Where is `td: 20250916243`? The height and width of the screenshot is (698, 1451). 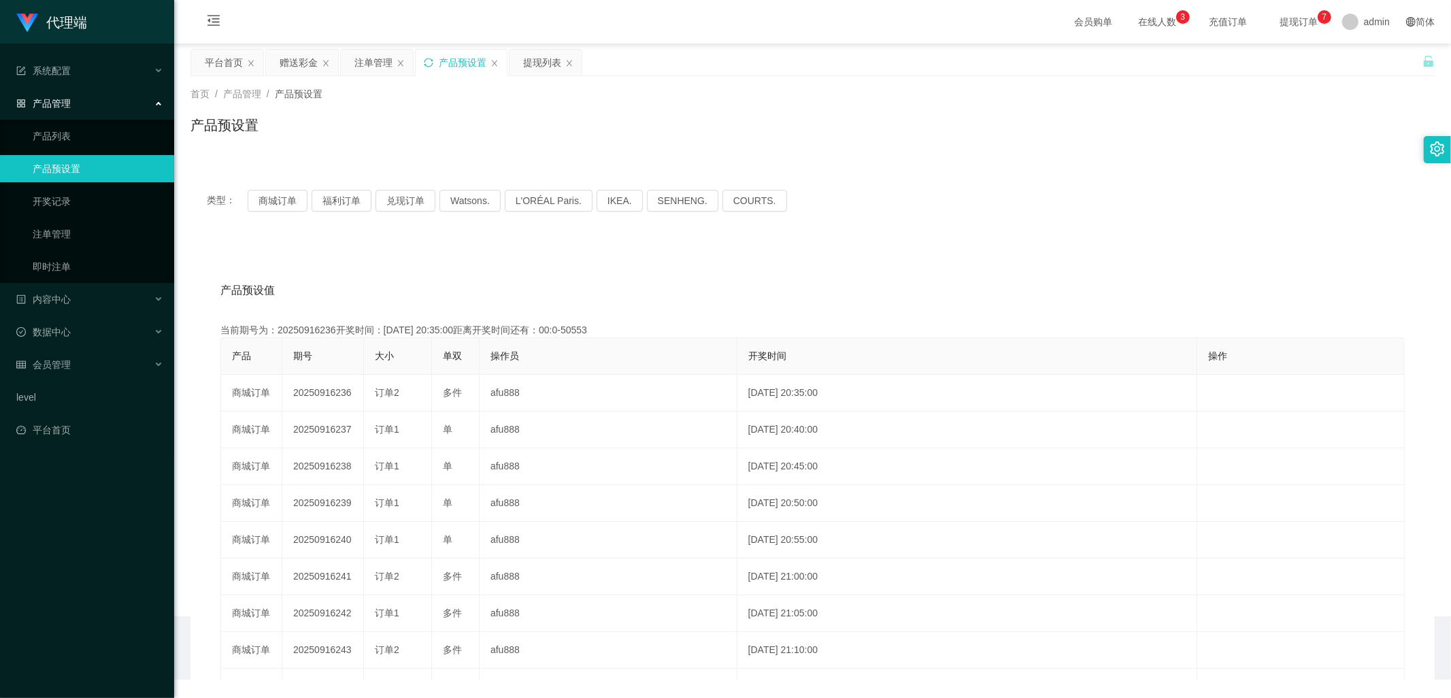 td: 20250916243 is located at coordinates (323, 650).